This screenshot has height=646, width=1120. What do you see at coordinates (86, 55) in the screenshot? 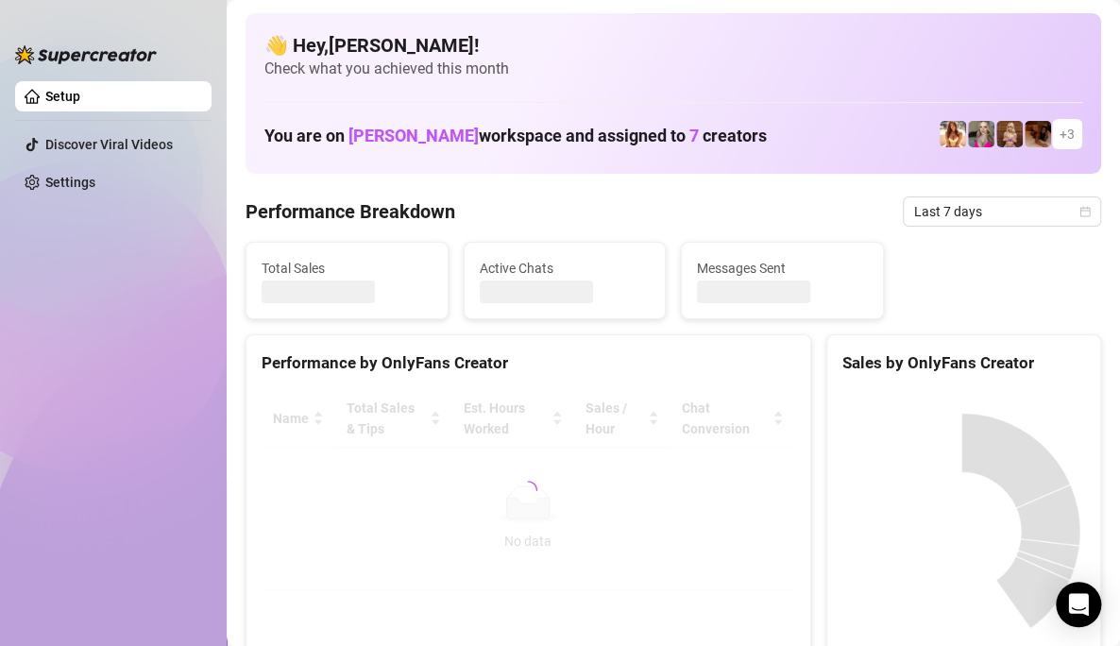
I see `img: logo-BBDzfeDw.svg` at bounding box center [86, 55].